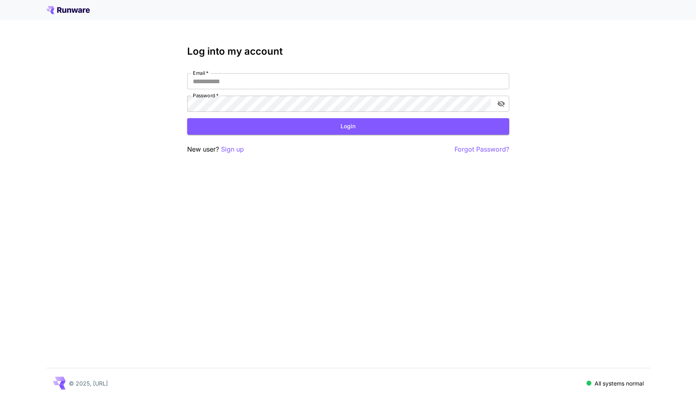 The image size is (696, 398). I want to click on p: Sign up, so click(232, 149).